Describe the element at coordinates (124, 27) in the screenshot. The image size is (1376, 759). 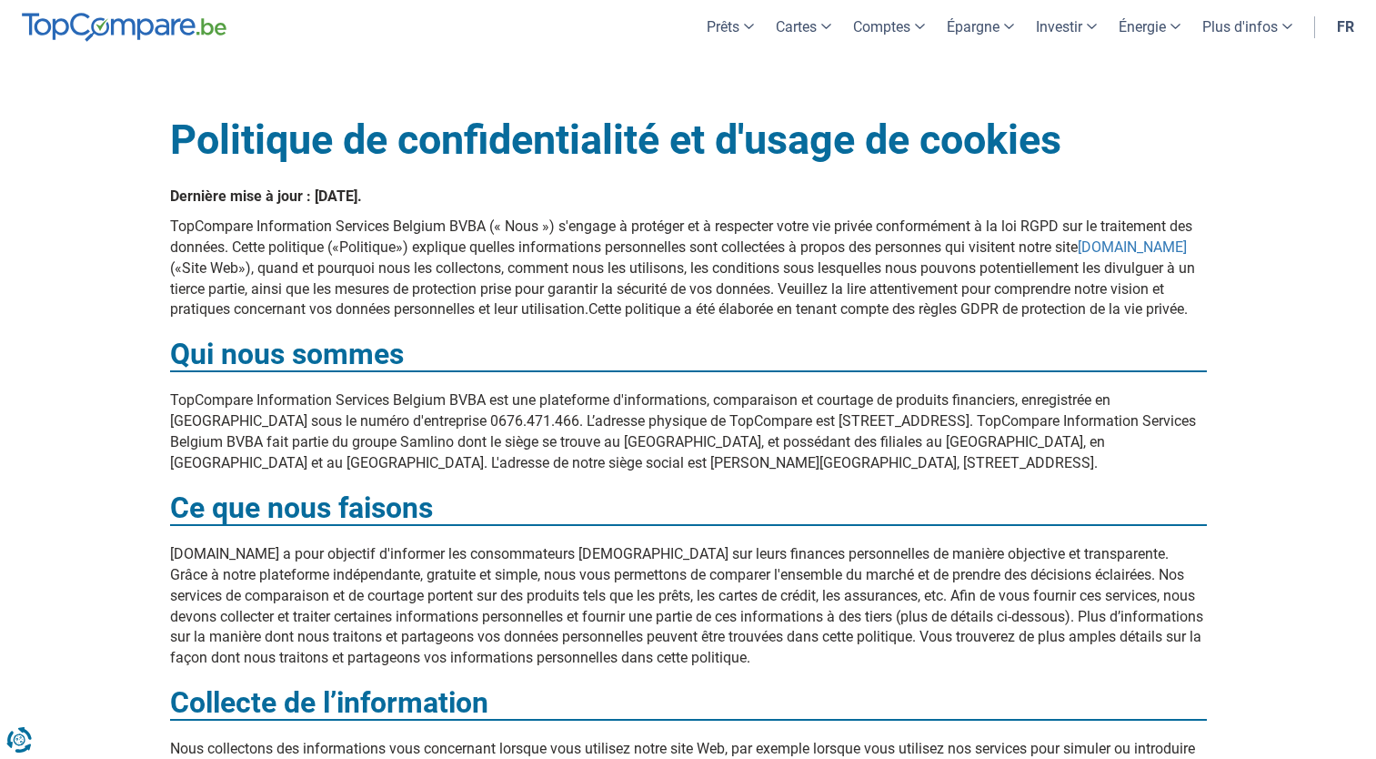
I see `img: TopCompare` at that location.